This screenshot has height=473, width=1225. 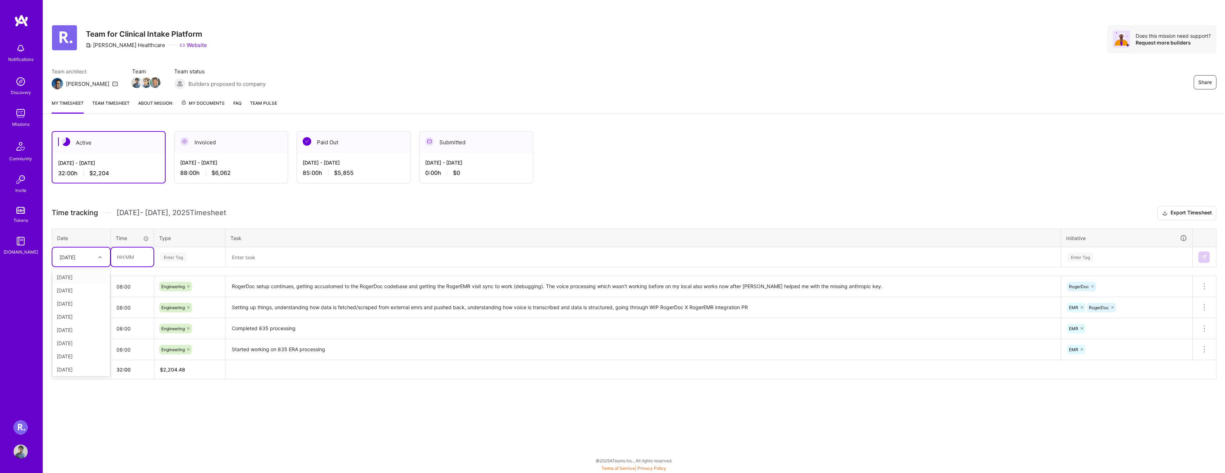 What do you see at coordinates (21, 241) in the screenshot?
I see `img: guide book` at bounding box center [21, 241].